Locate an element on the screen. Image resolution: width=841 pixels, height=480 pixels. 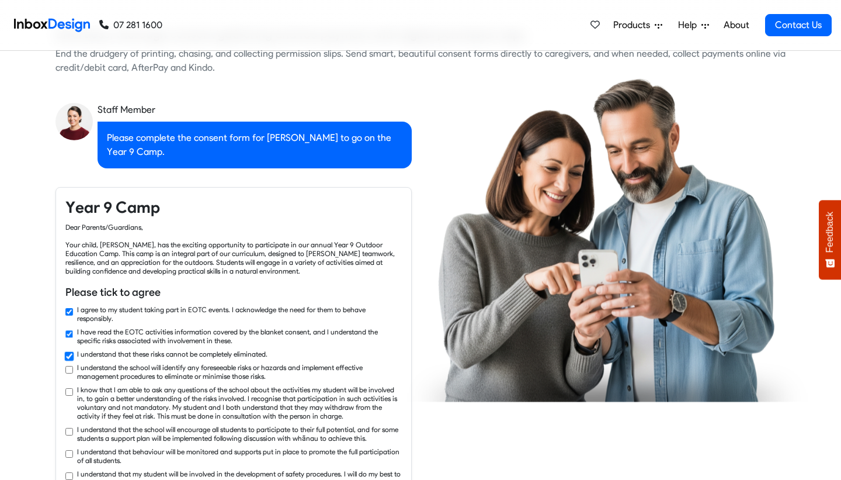
label: I understand that the school will encourage all students to participate to their full potential, ... is located at coordinates (239, 433).